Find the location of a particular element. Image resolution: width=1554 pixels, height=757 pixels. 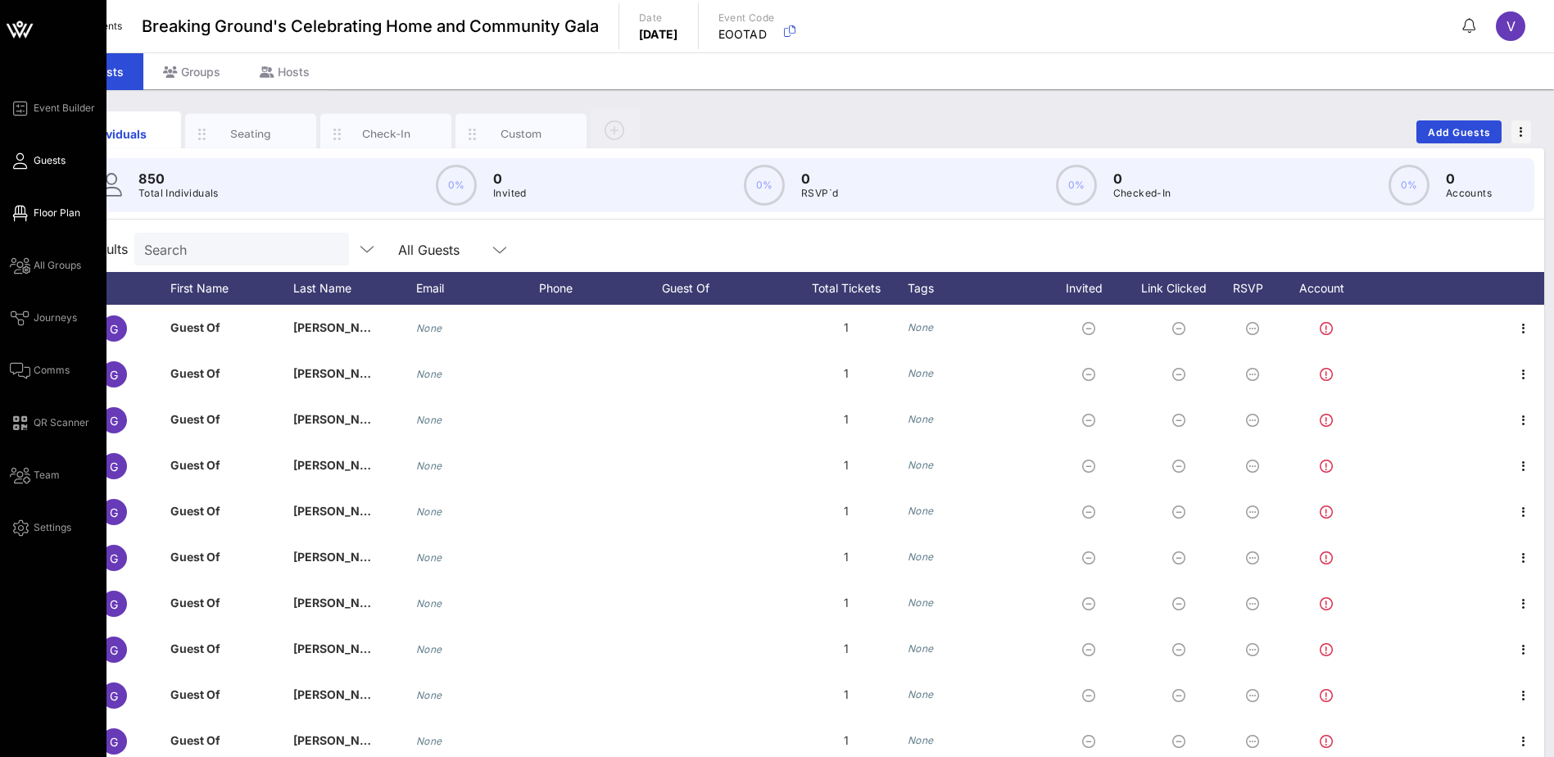

a: All Groups is located at coordinates (45, 265).